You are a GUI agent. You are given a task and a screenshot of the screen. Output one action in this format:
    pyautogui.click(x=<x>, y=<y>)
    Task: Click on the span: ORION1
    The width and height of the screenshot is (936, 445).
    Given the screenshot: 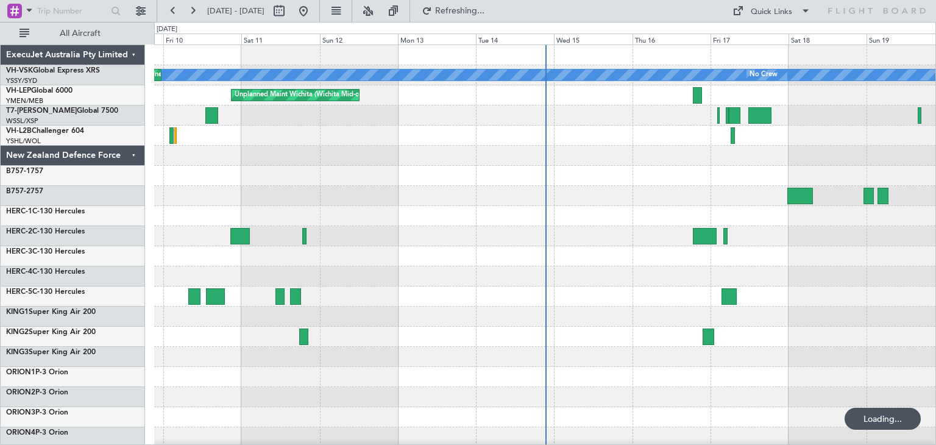 What is the action you would take?
    pyautogui.click(x=21, y=372)
    